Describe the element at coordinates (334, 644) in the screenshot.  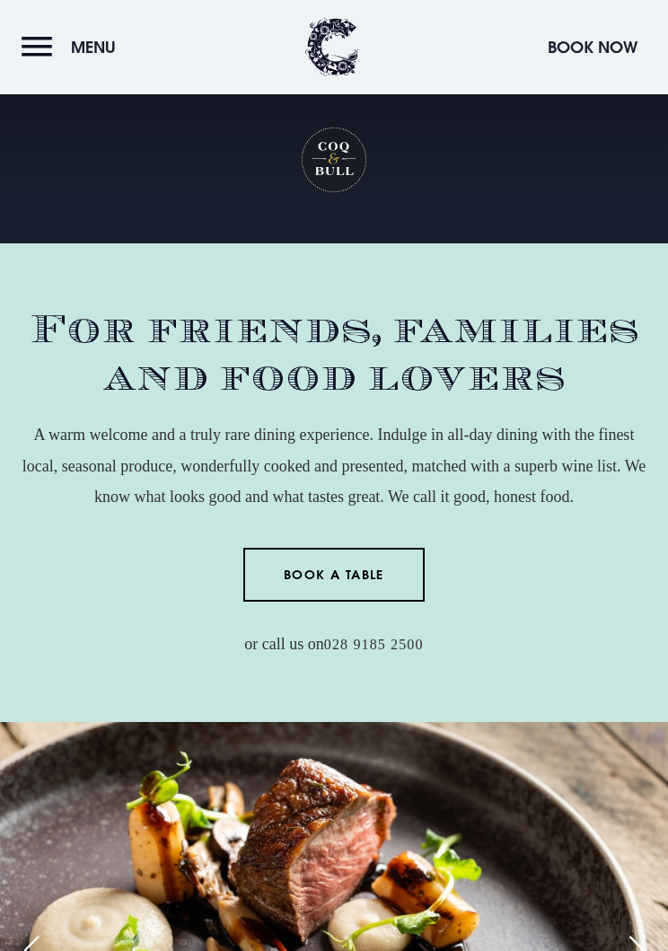
I see `p: or call us on` at that location.